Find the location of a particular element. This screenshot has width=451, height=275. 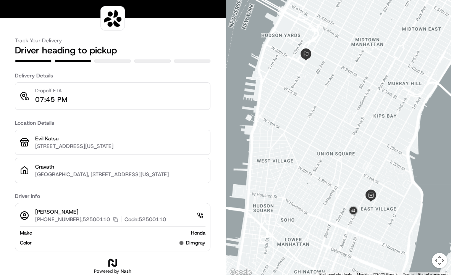

h3: Track Your Delivery is located at coordinates (113, 40).